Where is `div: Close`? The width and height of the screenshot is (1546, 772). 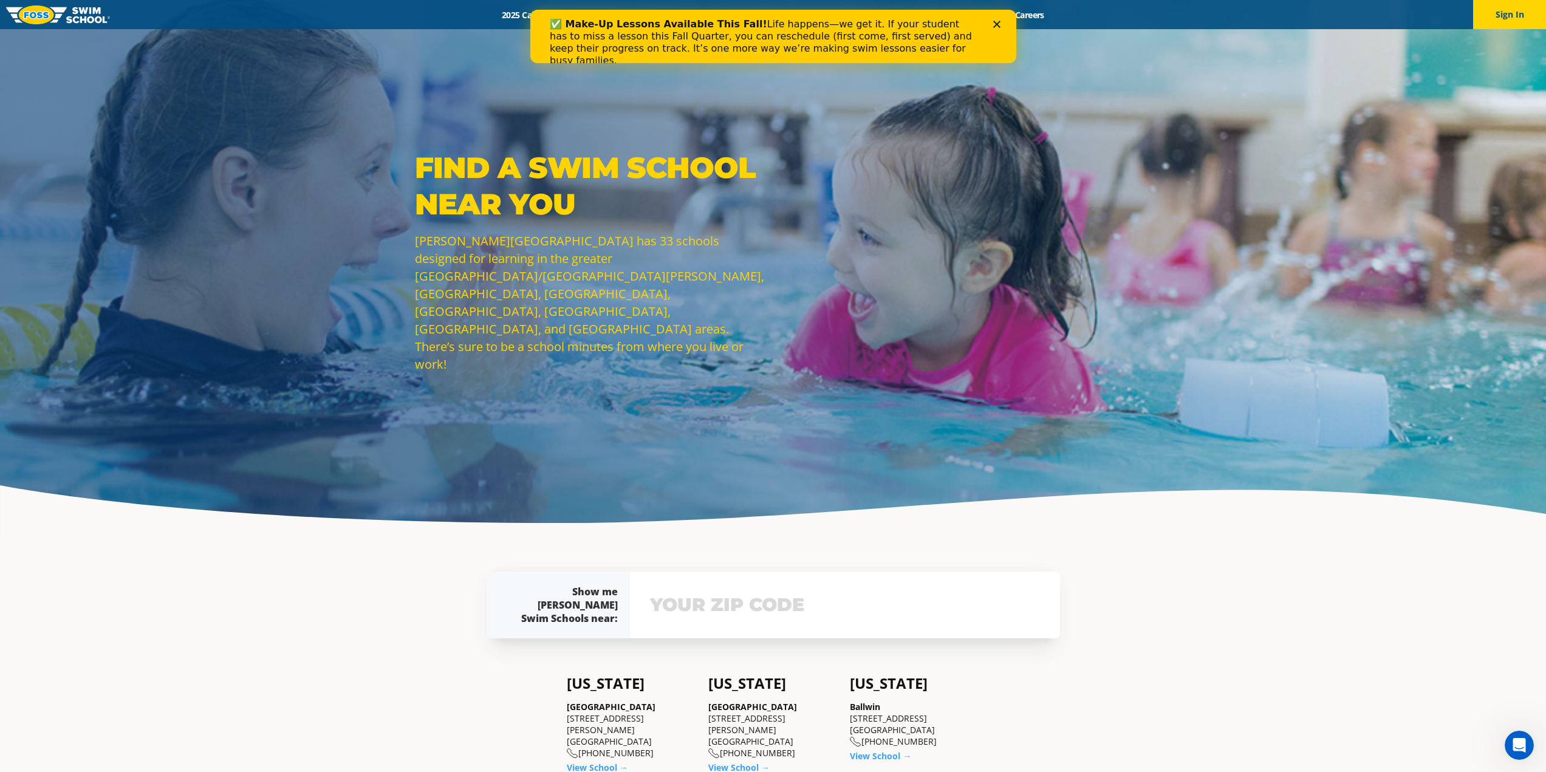
div: Close is located at coordinates (469, 15).